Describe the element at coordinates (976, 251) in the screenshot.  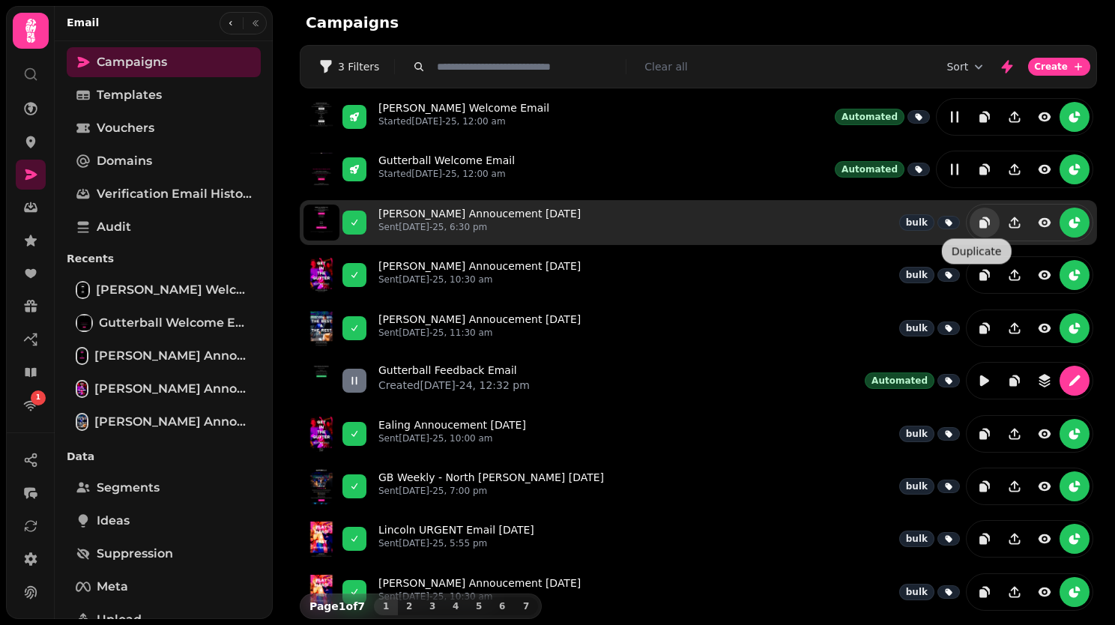
I see `div: Duplicate` at that location.